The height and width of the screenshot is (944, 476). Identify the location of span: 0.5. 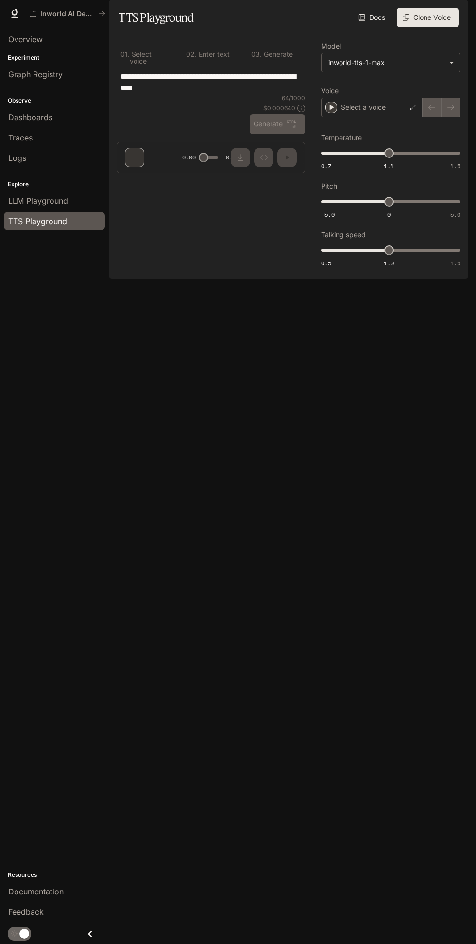
(326, 263).